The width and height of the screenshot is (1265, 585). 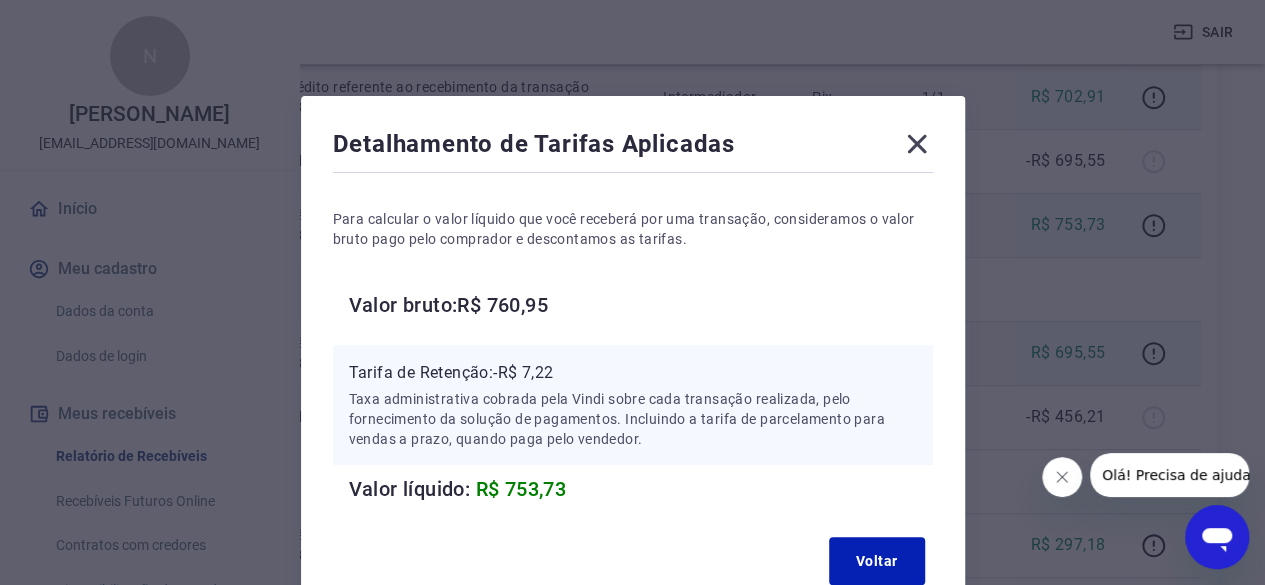 What do you see at coordinates (633, 229) in the screenshot?
I see `p: Para calcular o valor líquido que você receberá por uma transação, consideramos o valor bruto pag...` at bounding box center [633, 229].